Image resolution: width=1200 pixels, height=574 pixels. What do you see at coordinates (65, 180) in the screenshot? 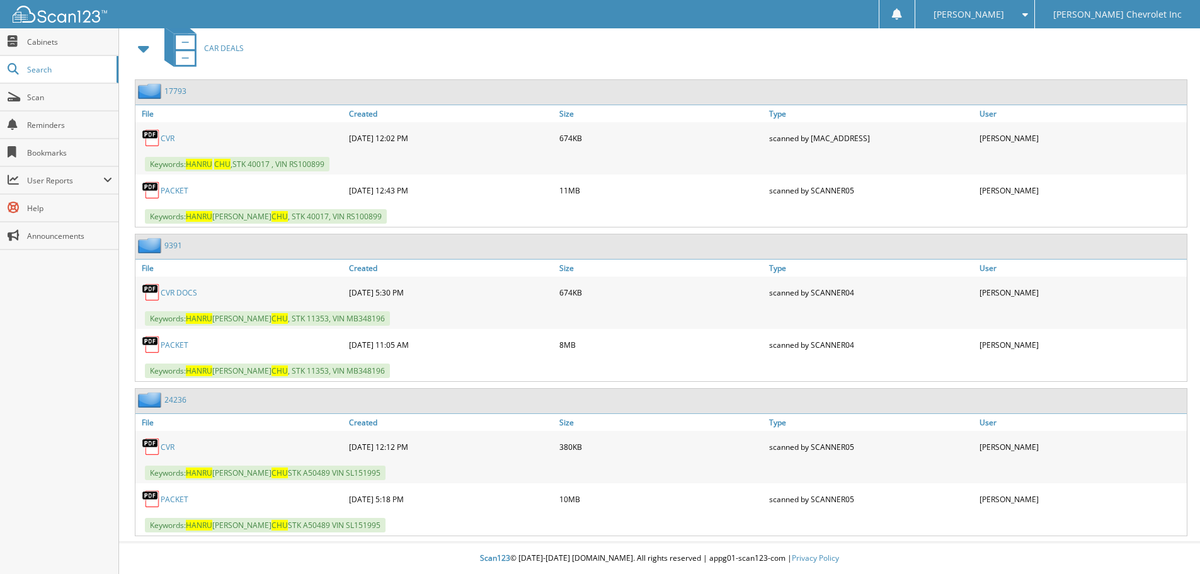
I see `span: User Reports` at bounding box center [65, 180].